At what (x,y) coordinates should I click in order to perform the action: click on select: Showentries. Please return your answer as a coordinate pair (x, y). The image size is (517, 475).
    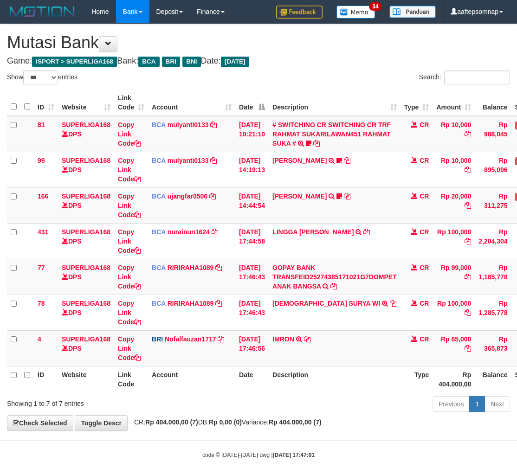
    Looking at the image, I should click on (40, 77).